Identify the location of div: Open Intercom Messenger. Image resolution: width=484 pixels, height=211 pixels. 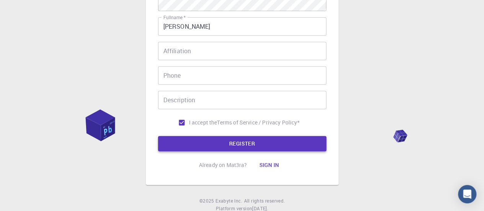
(467, 194).